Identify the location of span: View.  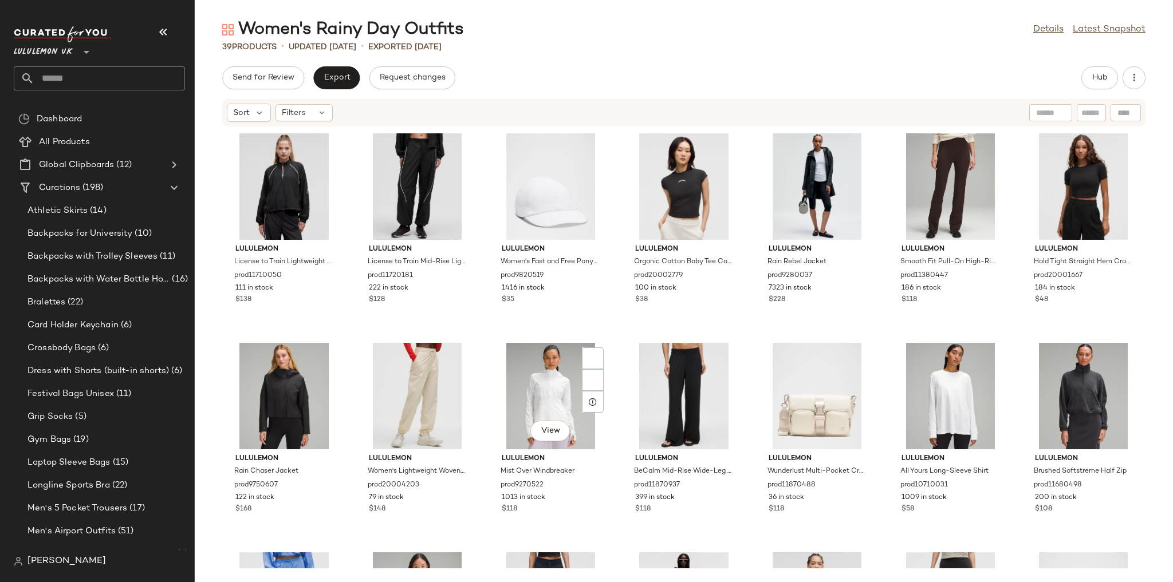
(550, 431).